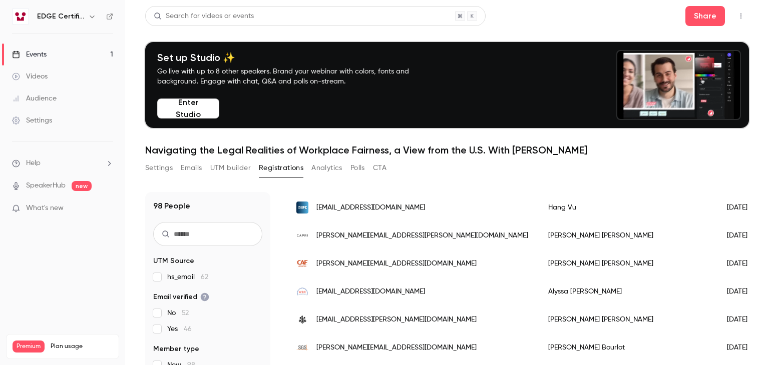 The image size is (769, 365). I want to click on span: UTM Source, so click(174, 261).